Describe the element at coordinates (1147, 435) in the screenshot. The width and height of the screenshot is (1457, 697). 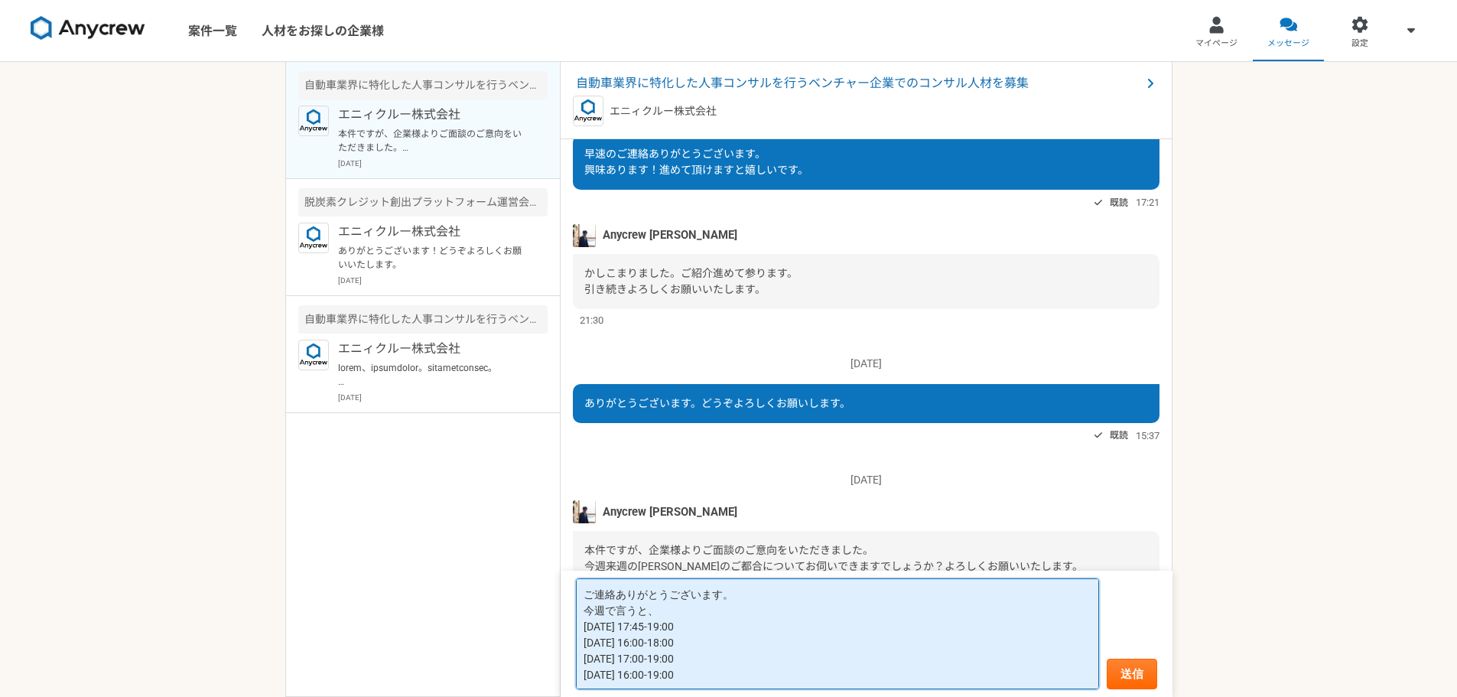
I see `span: 15:37` at that location.